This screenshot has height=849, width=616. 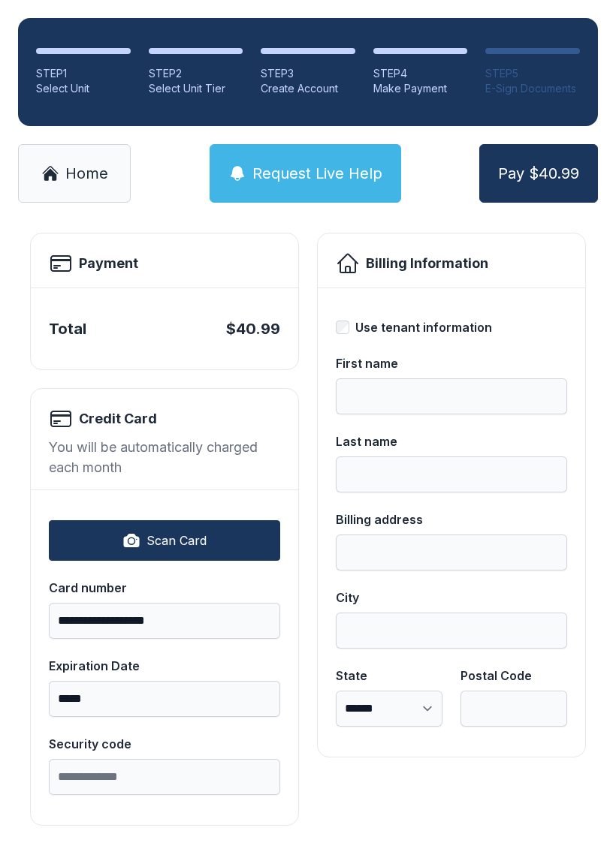 What do you see at coordinates (253, 329) in the screenshot?
I see `div: $40.99` at bounding box center [253, 329].